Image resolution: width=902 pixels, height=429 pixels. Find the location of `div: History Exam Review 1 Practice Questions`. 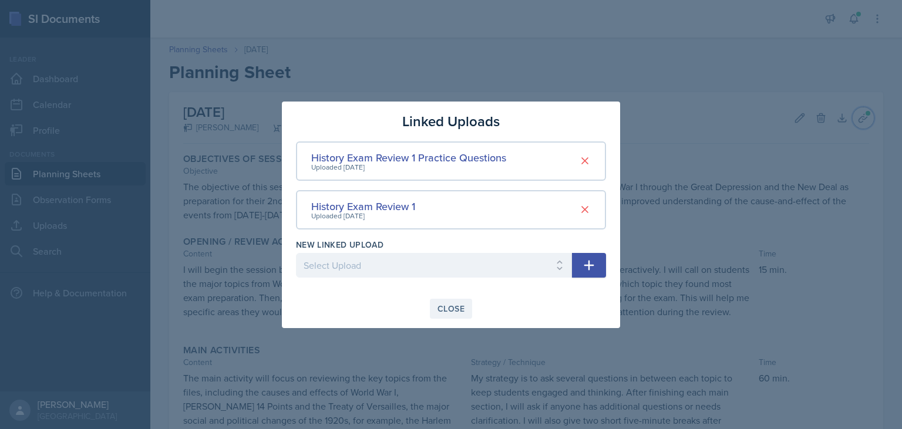

div: History Exam Review 1 Practice Questions is located at coordinates (409, 157).